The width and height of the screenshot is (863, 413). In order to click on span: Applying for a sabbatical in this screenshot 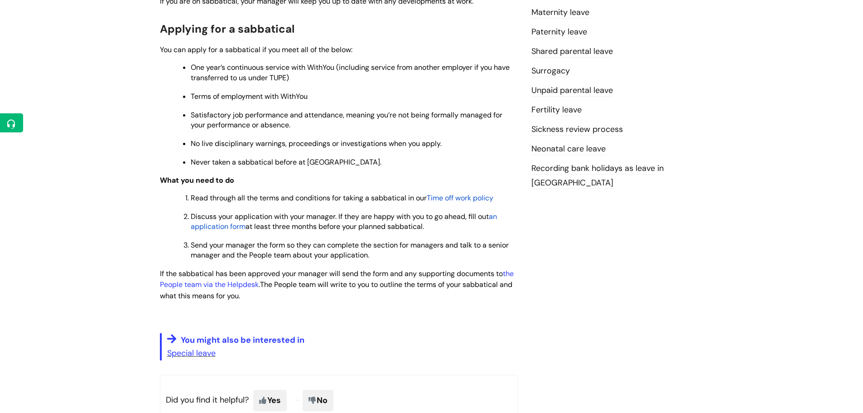, I will do `click(227, 29)`.